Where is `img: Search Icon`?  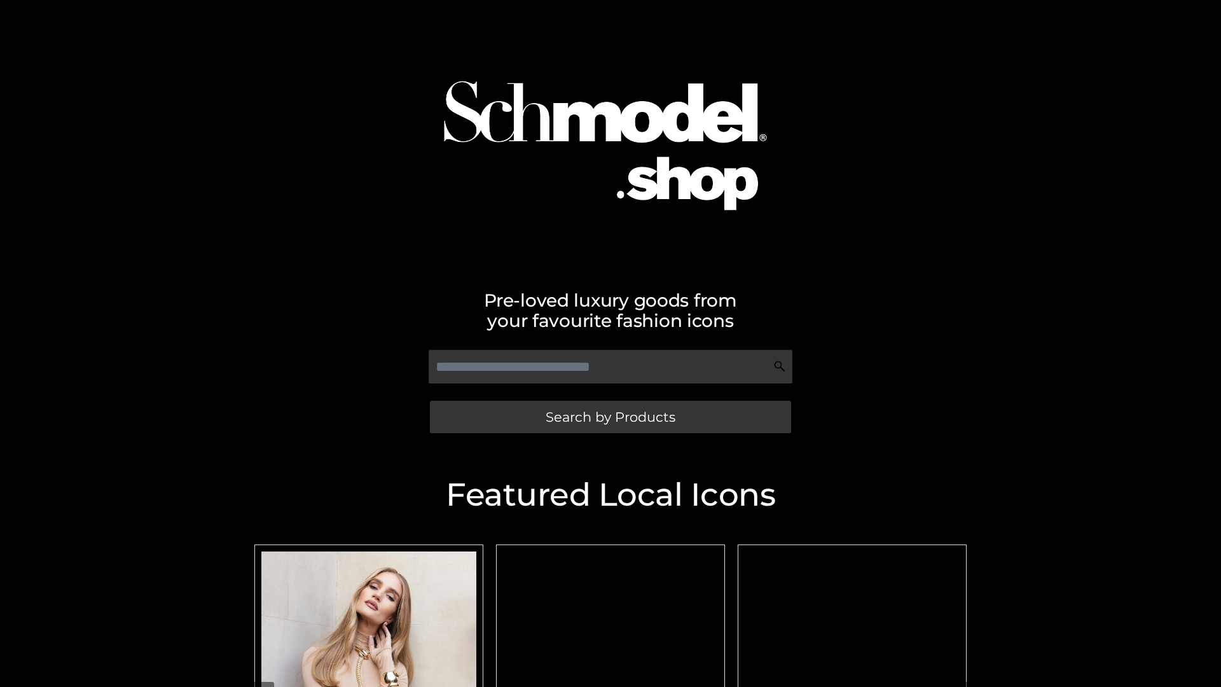
img: Search Icon is located at coordinates (780, 366).